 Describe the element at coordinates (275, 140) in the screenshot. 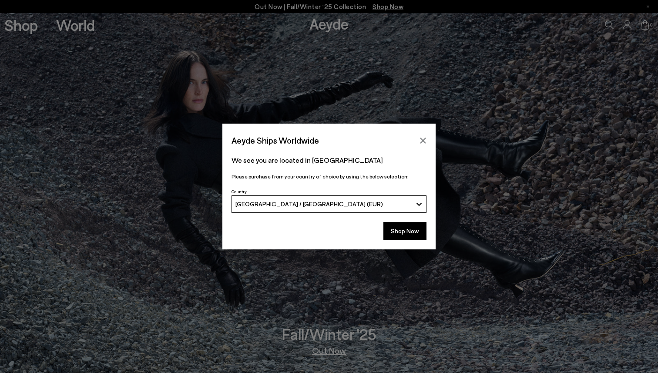

I see `span: Aeyde Ships Worldwide` at that location.